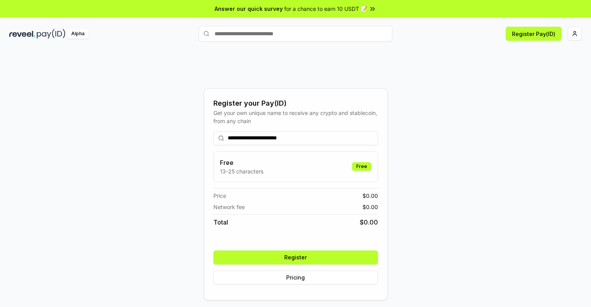 This screenshot has height=307, width=591. I want to click on p: 13-25 characters, so click(242, 171).